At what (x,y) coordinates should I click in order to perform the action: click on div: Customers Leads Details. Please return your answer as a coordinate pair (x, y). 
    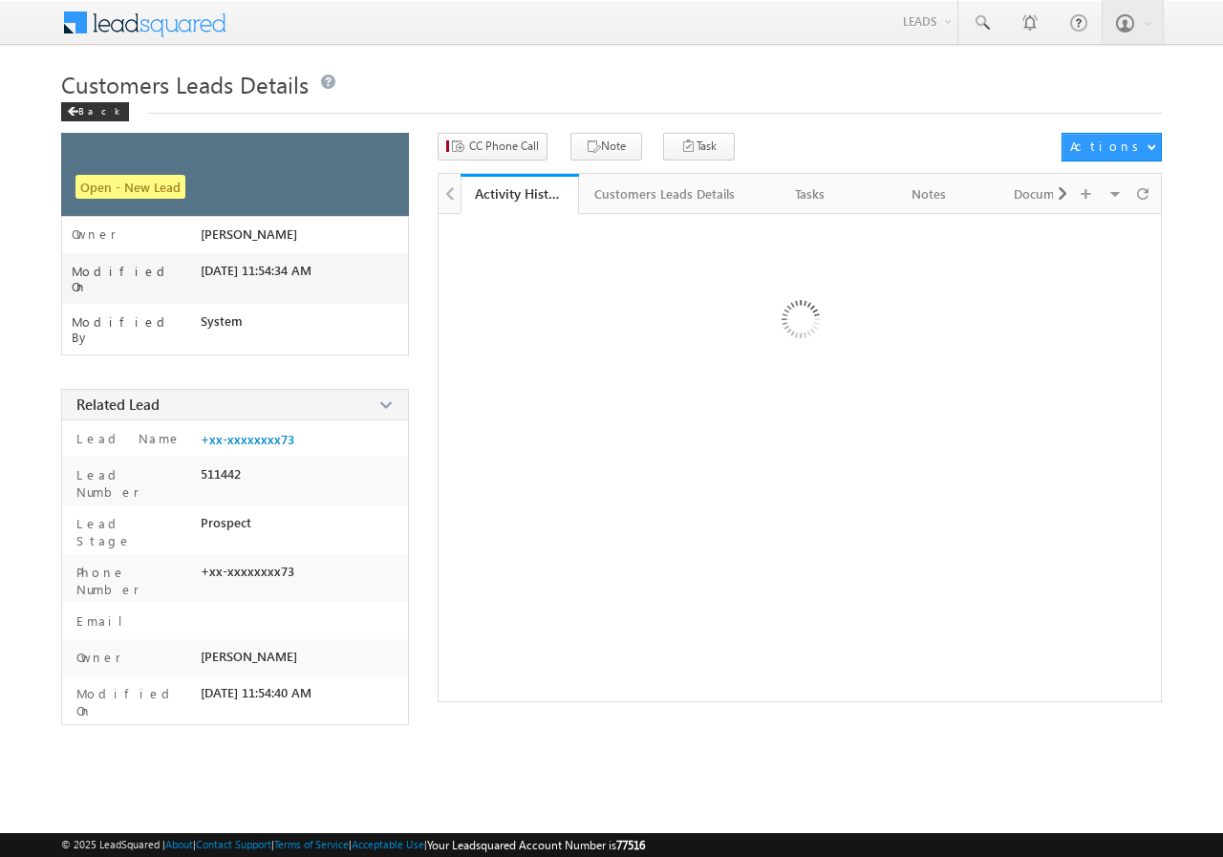
    Looking at the image, I should click on (664, 194).